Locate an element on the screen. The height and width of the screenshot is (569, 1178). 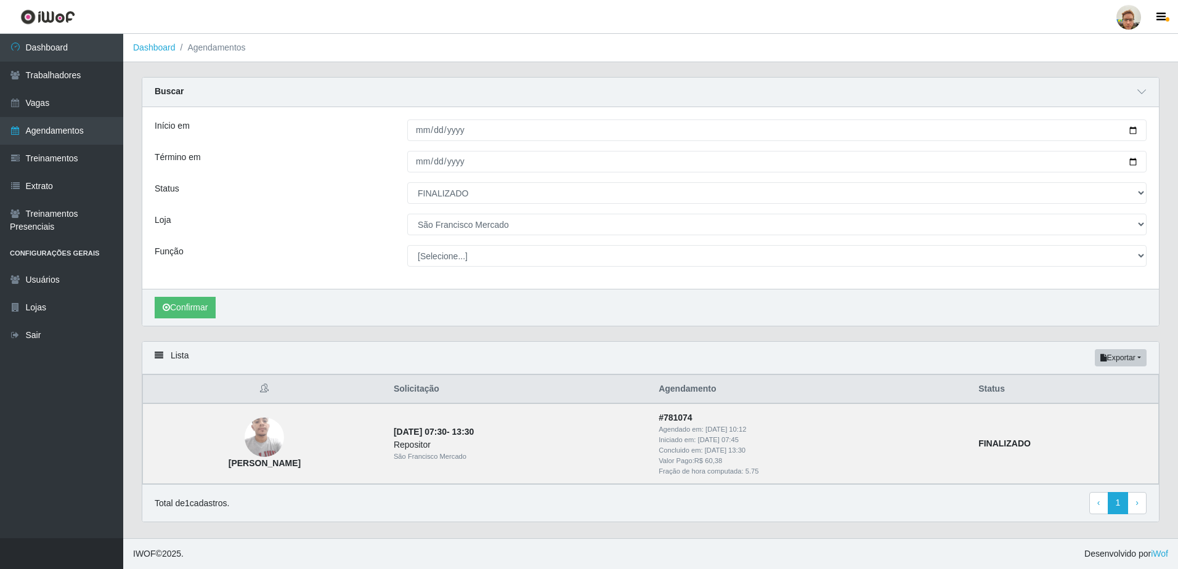
span: Desenvolvido por is located at coordinates (1126, 554).